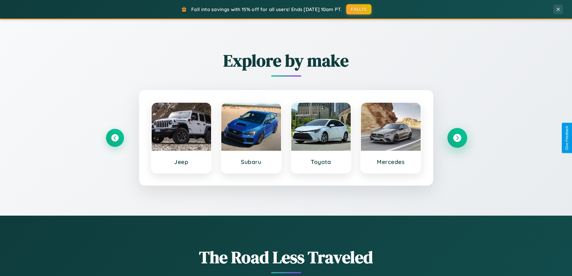 Image resolution: width=572 pixels, height=276 pixels. Describe the element at coordinates (181, 162) in the screenshot. I see `h3: Jeep` at that location.